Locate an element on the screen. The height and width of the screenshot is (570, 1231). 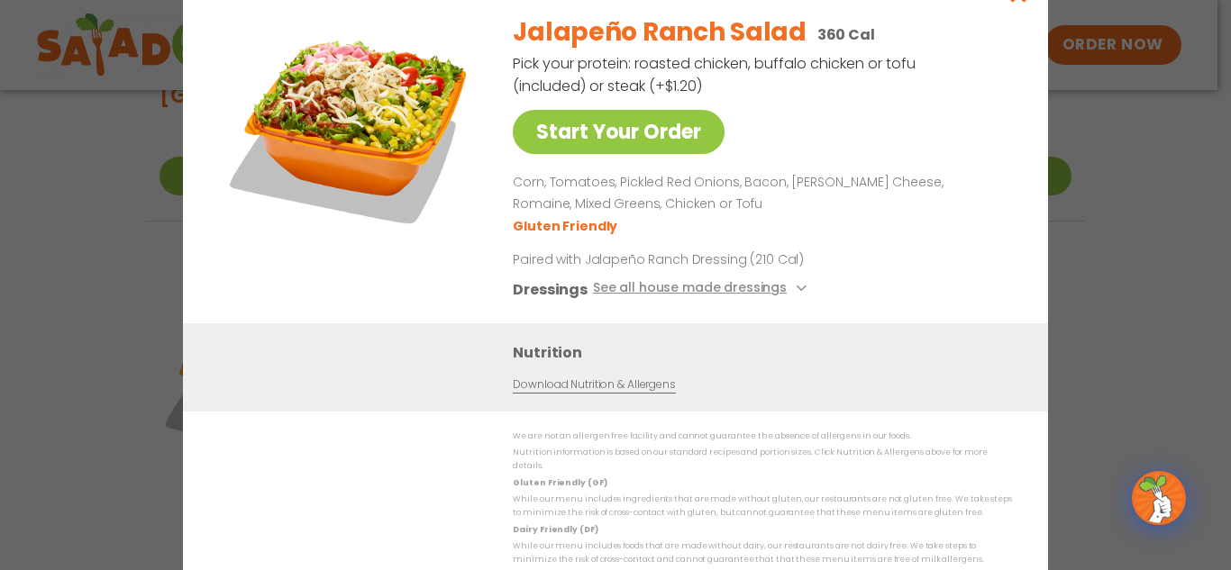
p: While our menu includes foods that are made without dairy, our restaurants are not dairy free. We... is located at coordinates (762, 553).